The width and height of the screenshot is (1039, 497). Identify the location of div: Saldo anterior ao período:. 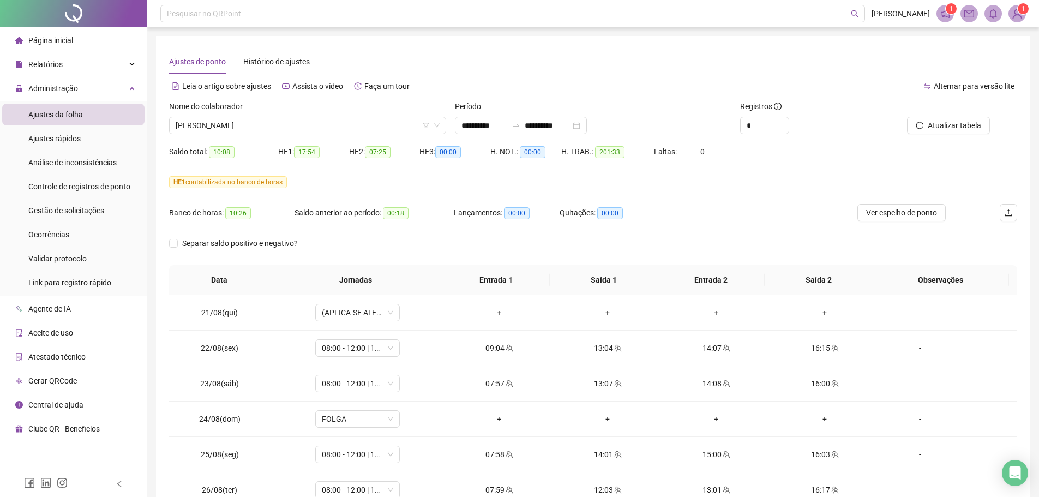
(374, 213).